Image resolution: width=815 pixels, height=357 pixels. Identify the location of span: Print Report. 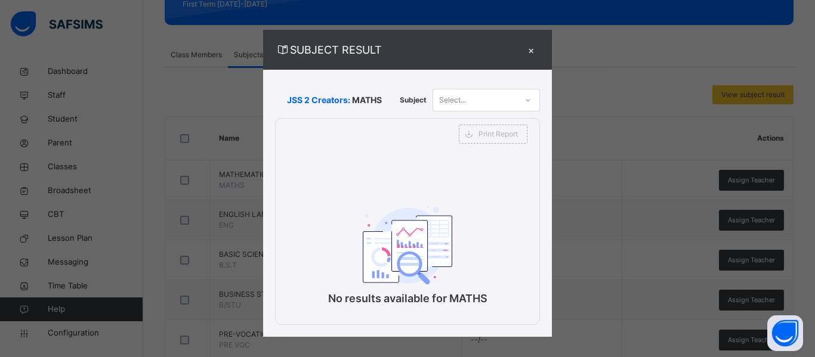
(498, 134).